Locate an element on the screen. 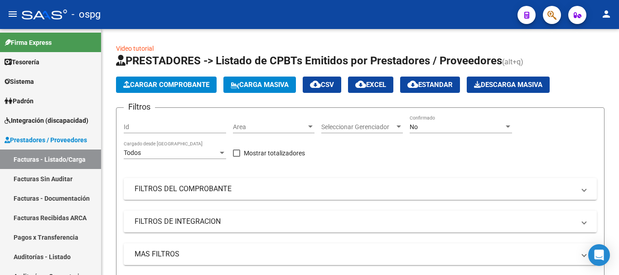 The height and width of the screenshot is (275, 619). mat-expansion-panel-header: FILTROS DE INTEGRACION is located at coordinates (360, 221).